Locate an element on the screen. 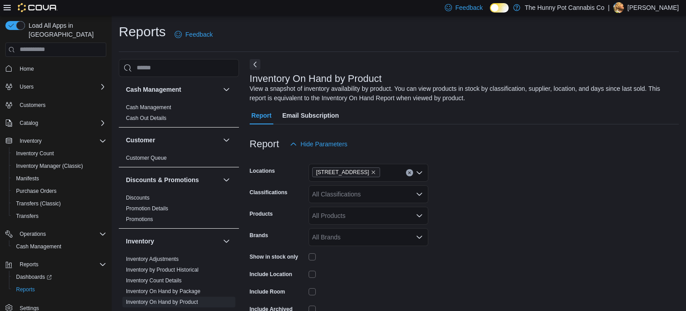  span: Cash Out Details is located at coordinates (146, 118).